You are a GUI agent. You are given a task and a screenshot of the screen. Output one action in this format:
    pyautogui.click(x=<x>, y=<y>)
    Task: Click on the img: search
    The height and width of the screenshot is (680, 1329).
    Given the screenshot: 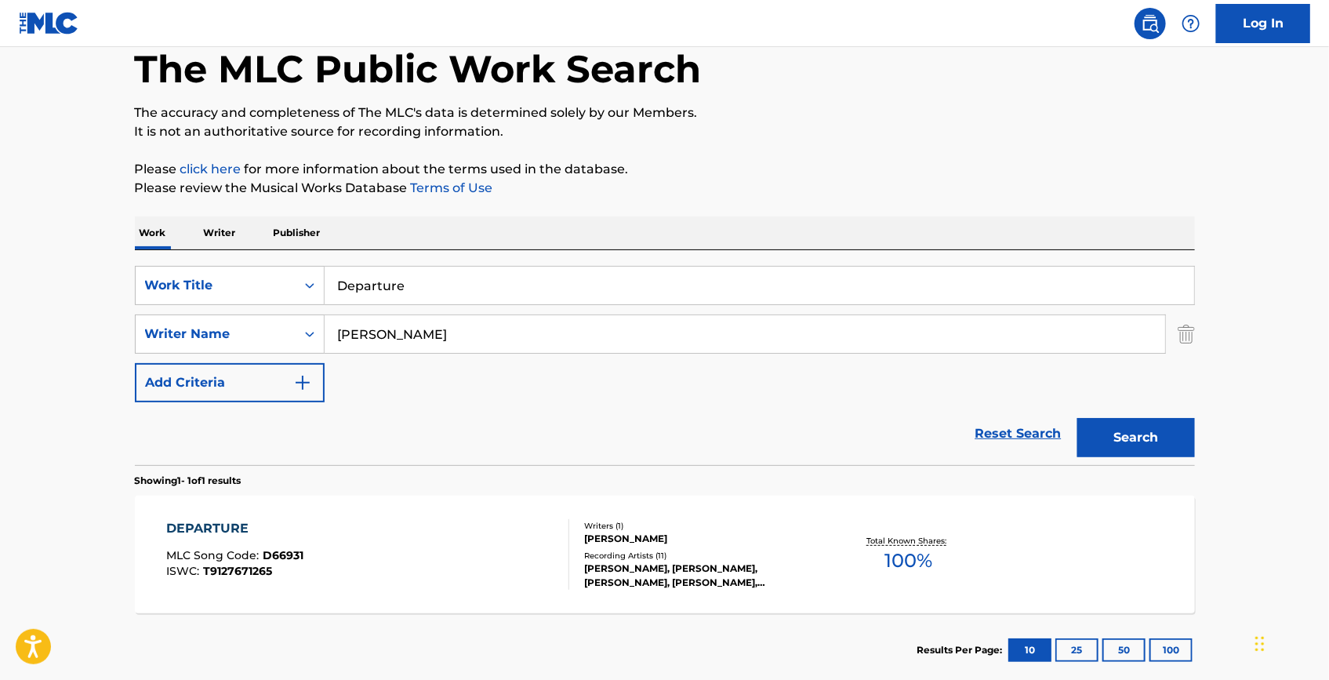 What is the action you would take?
    pyautogui.click(x=1150, y=24)
    